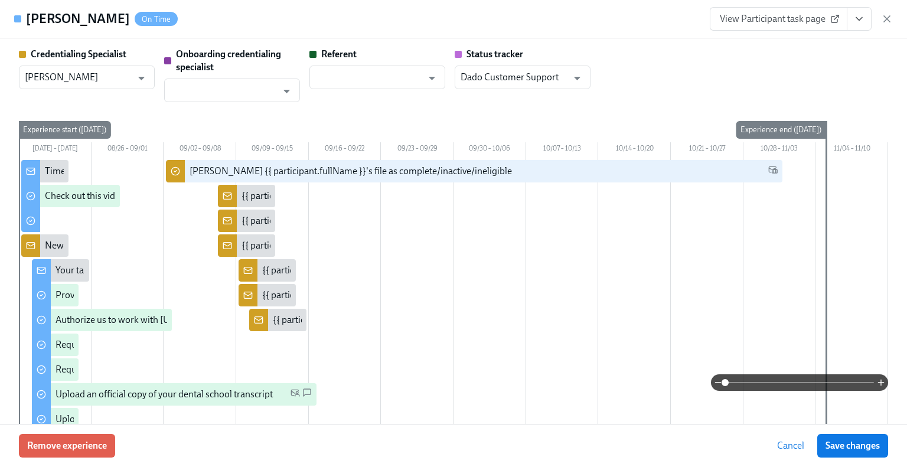 Image resolution: width=907 pixels, height=467 pixels. What do you see at coordinates (395, 221) in the screenshot?
I see `div: {{ participant.fullName }} has uploaded a receipt for their regional test scores` at bounding box center [395, 221].